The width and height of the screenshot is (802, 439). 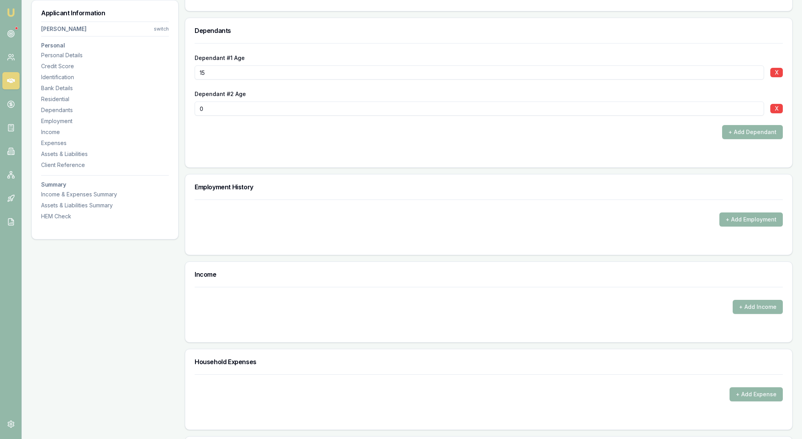 I want to click on label: Dependant #1 Age, so click(x=220, y=58).